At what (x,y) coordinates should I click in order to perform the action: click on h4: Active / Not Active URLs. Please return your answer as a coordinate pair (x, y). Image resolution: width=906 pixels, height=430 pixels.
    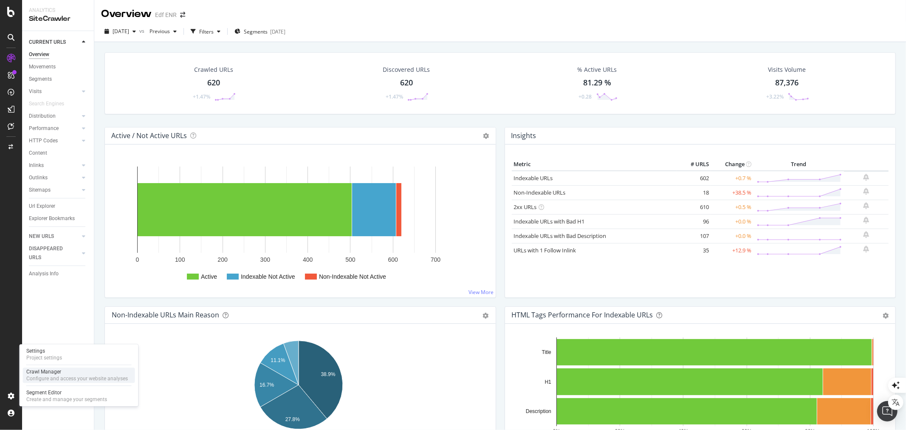
    Looking at the image, I should click on (149, 135).